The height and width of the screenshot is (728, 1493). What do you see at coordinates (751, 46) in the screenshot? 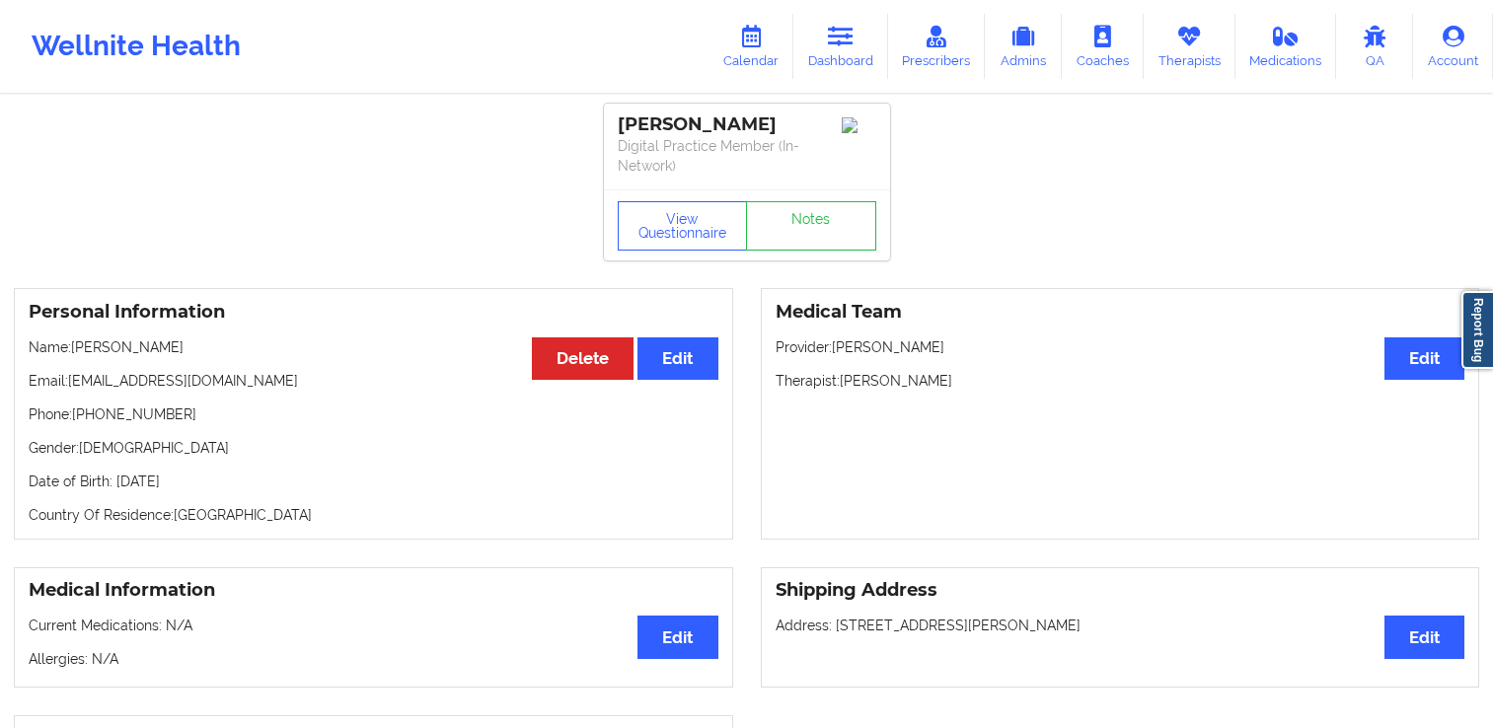
I see `a: Calendar` at bounding box center [751, 46].